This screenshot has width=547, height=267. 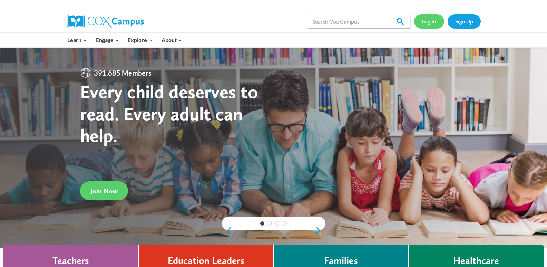 What do you see at coordinates (464, 21) in the screenshot?
I see `a: Sign Up` at bounding box center [464, 21].